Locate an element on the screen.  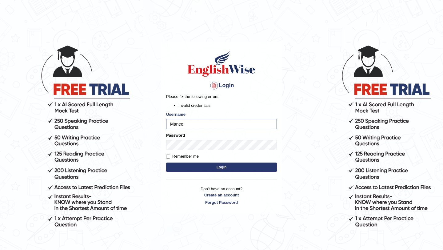
li: Invalid credentials is located at coordinates (228, 105).